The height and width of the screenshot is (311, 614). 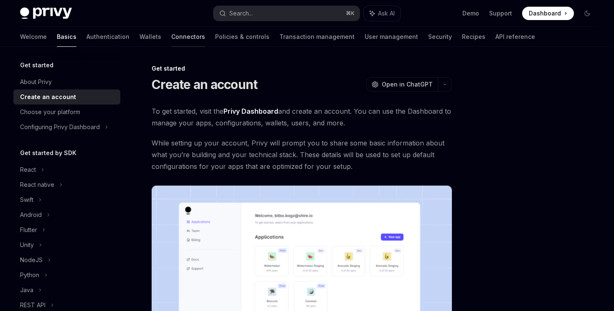 What do you see at coordinates (50, 112) in the screenshot?
I see `div: Choose your platform` at bounding box center [50, 112].